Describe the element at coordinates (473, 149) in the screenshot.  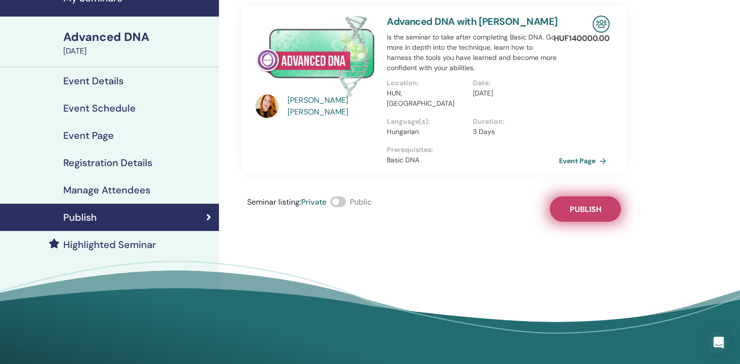
I see `p: Prerequisites :` at that location.